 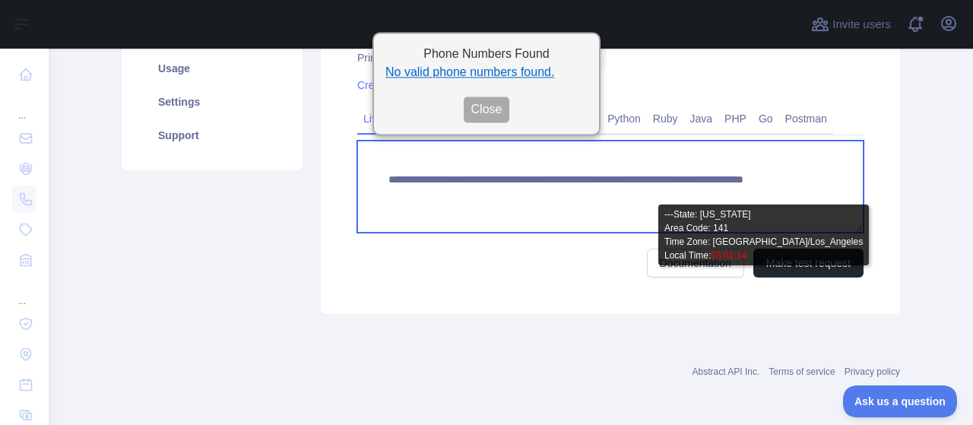 What do you see at coordinates (610, 58) in the screenshot?
I see `div: Primary Key:` at bounding box center [610, 58].